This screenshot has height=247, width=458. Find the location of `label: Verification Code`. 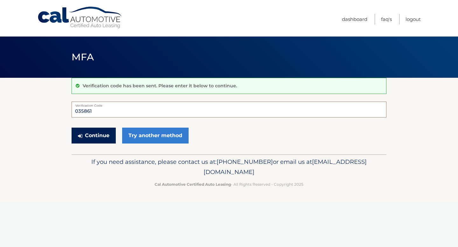

label: Verification Code is located at coordinates (229, 104).